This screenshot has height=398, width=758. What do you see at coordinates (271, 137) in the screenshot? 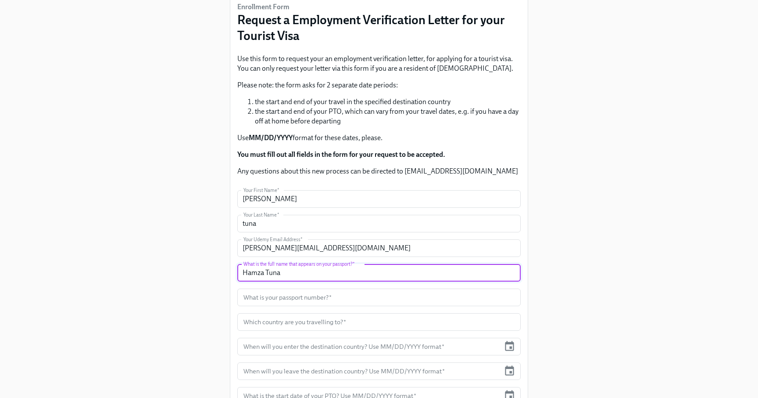
I see `strong: MM/DD/YYYY` at bounding box center [271, 137].